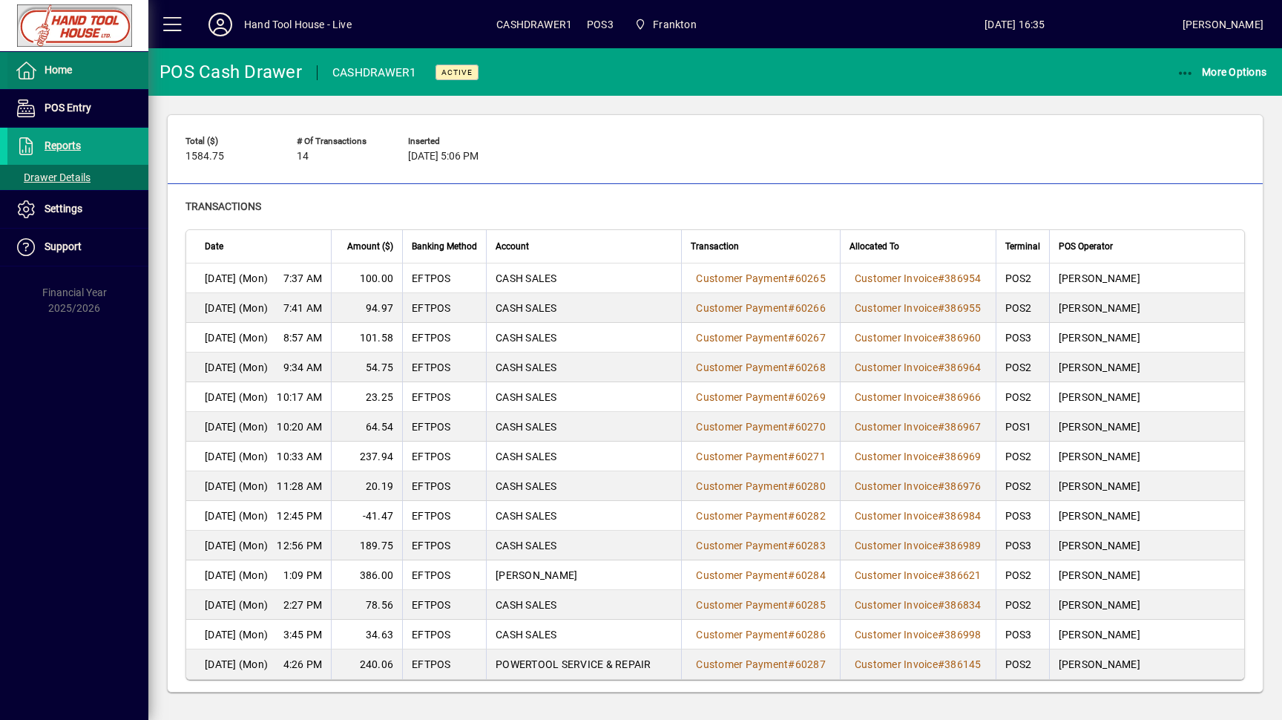 The image size is (1282, 720). I want to click on td: 94.97, so click(367, 308).